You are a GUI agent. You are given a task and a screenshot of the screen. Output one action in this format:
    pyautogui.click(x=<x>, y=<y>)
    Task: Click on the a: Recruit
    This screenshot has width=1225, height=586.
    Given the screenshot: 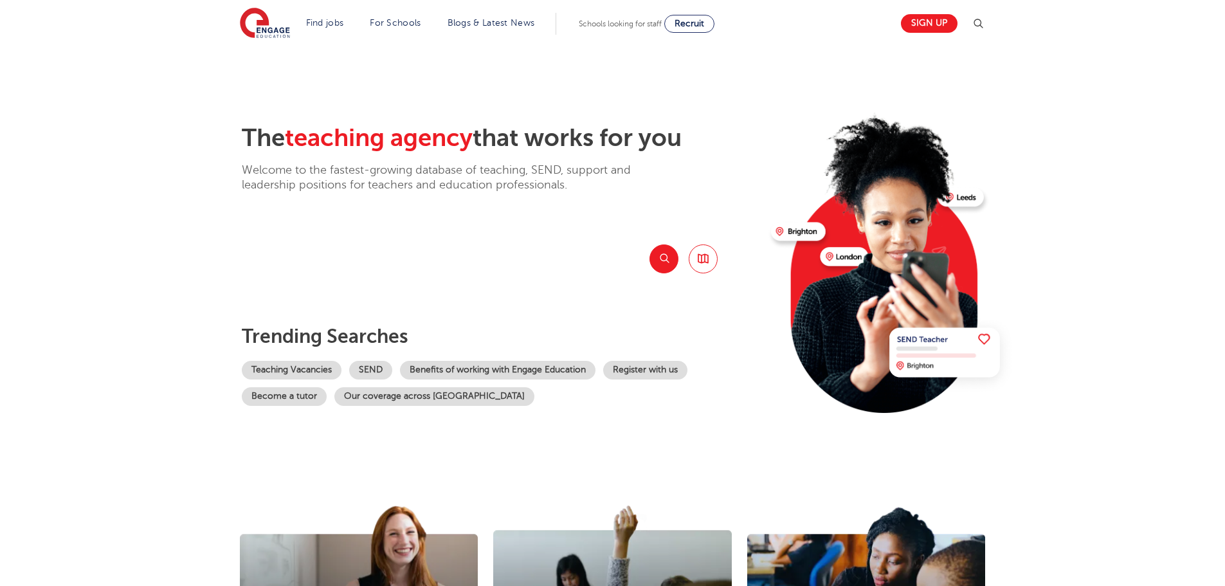 What is the action you would take?
    pyautogui.click(x=689, y=24)
    